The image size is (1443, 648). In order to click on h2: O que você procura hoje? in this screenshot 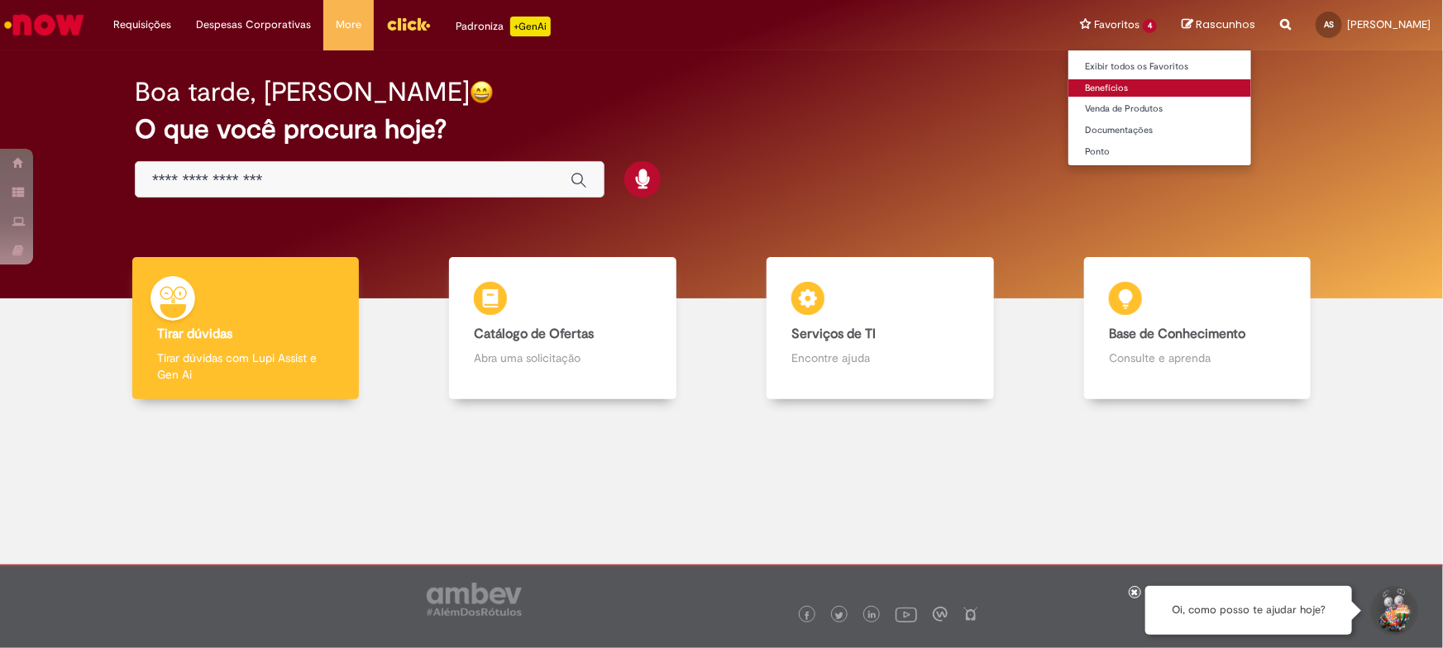, I will do `click(721, 129)`.